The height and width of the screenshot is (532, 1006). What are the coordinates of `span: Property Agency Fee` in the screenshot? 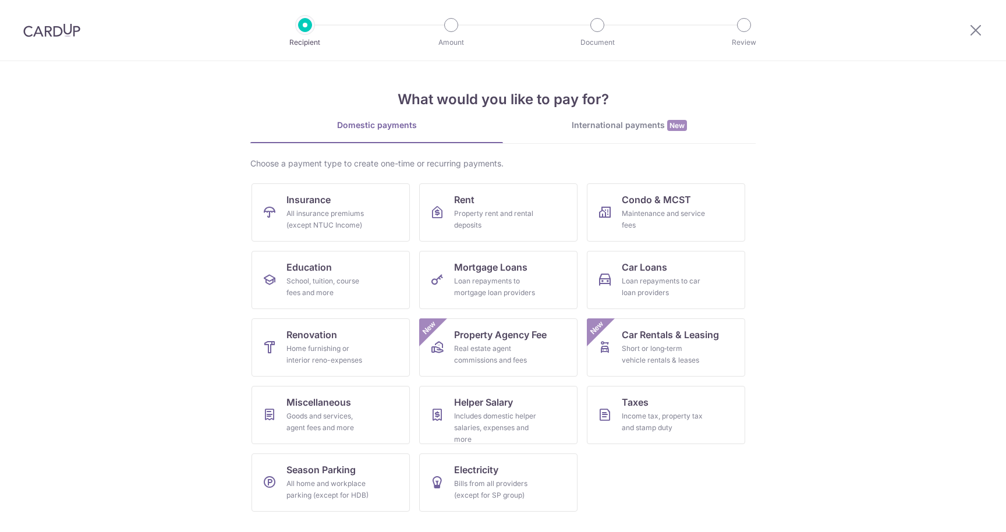 It's located at (500, 335).